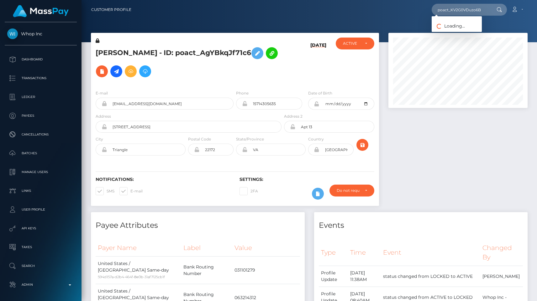 This screenshot has width=537, height=301. I want to click on a: Initiate Payout, so click(116, 71).